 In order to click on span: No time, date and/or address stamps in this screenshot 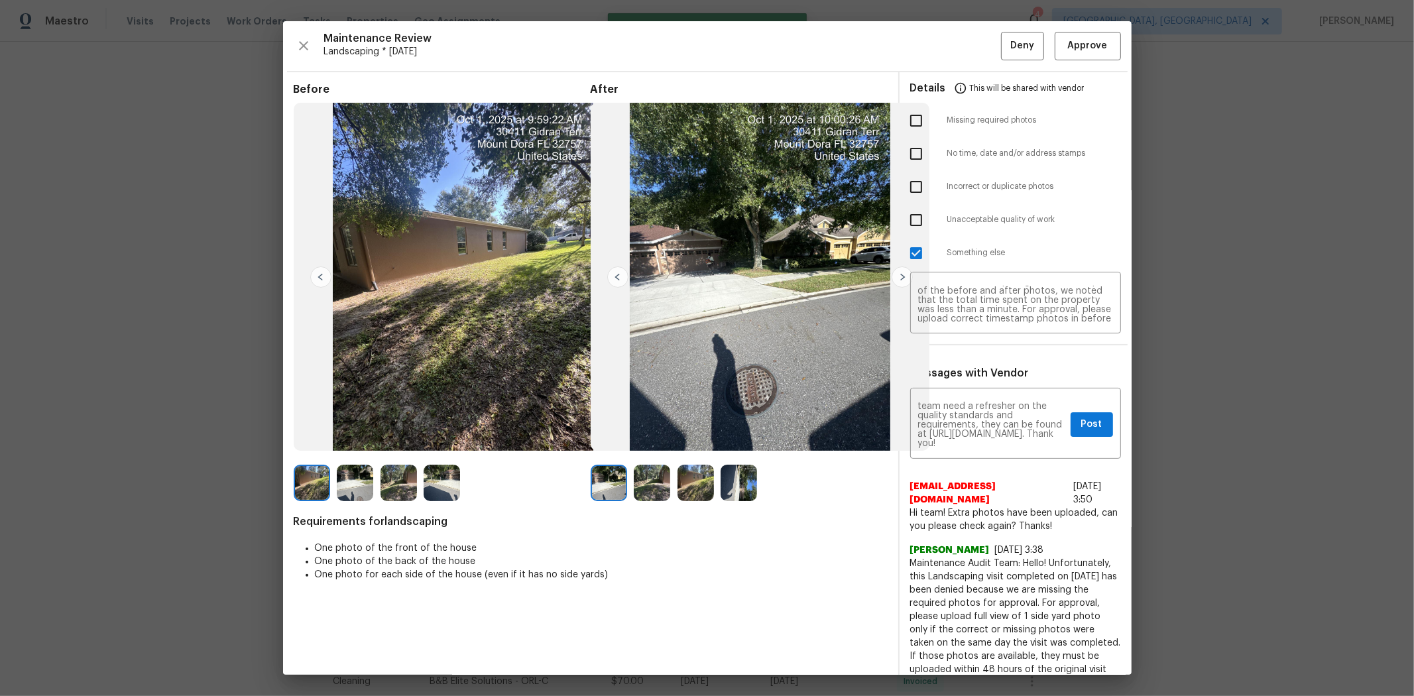, I will do `click(1034, 153)`.